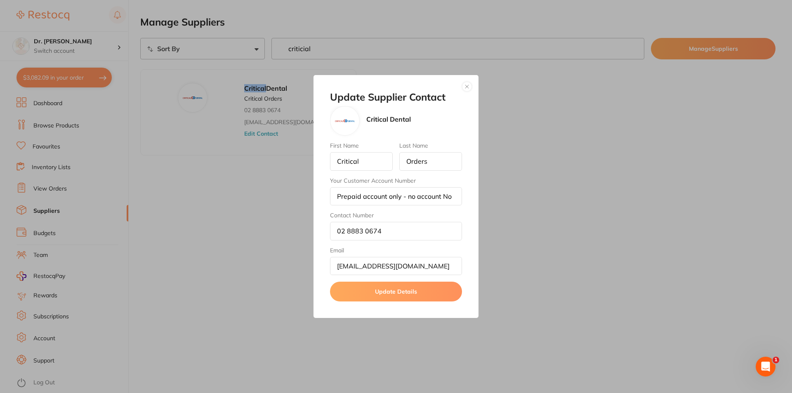 Image resolution: width=792 pixels, height=393 pixels. What do you see at coordinates (396, 97) in the screenshot?
I see `h2: Update Supplier Contact` at bounding box center [396, 97].